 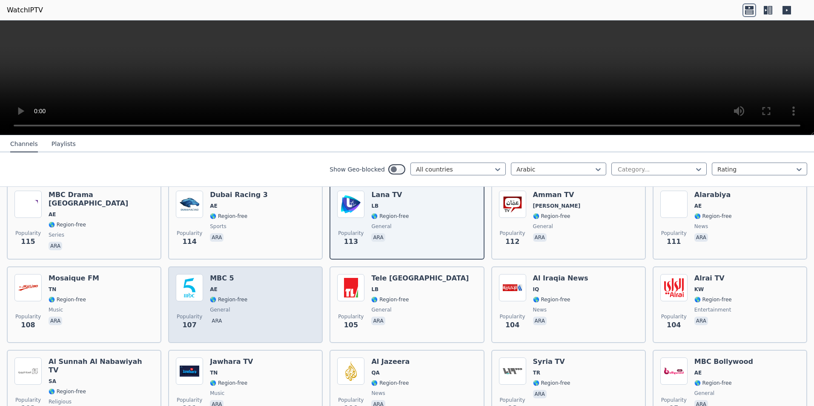 I want to click on img: Alarabiya, so click(x=674, y=204).